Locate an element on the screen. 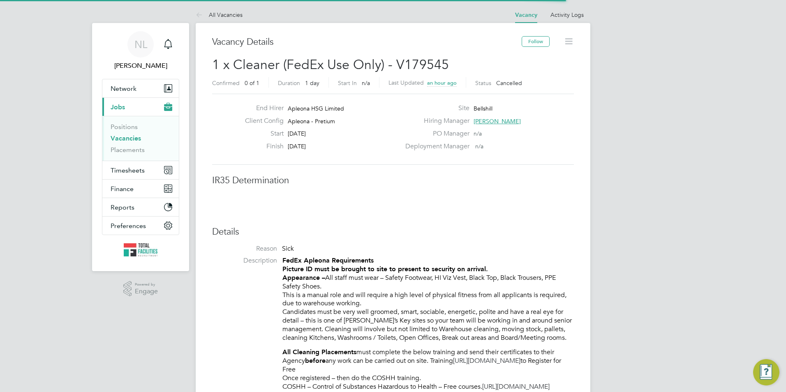 Image resolution: width=786 pixels, height=392 pixels. span: Sick is located at coordinates (288, 249).